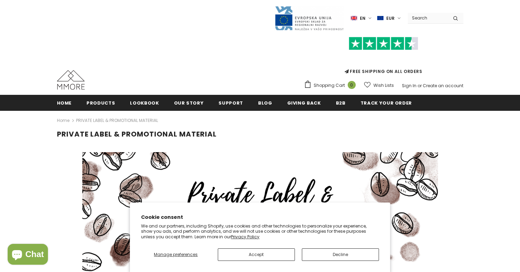 This screenshot has width=520, height=272. What do you see at coordinates (189, 103) in the screenshot?
I see `span: Our Story` at bounding box center [189, 103].